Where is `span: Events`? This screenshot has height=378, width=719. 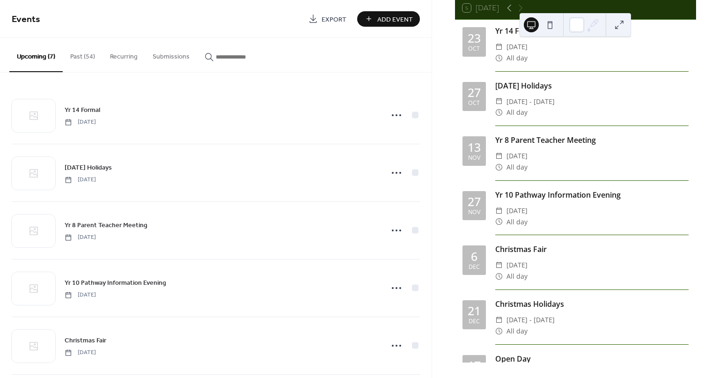
span: Events is located at coordinates (26, 19).